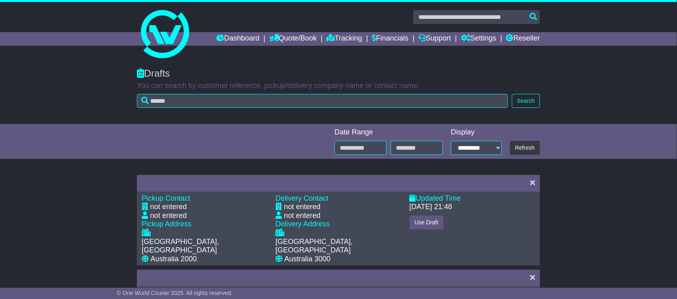 Image resolution: width=677 pixels, height=299 pixels. Describe the element at coordinates (472, 199) in the screenshot. I see `div: Updated Time` at that location.